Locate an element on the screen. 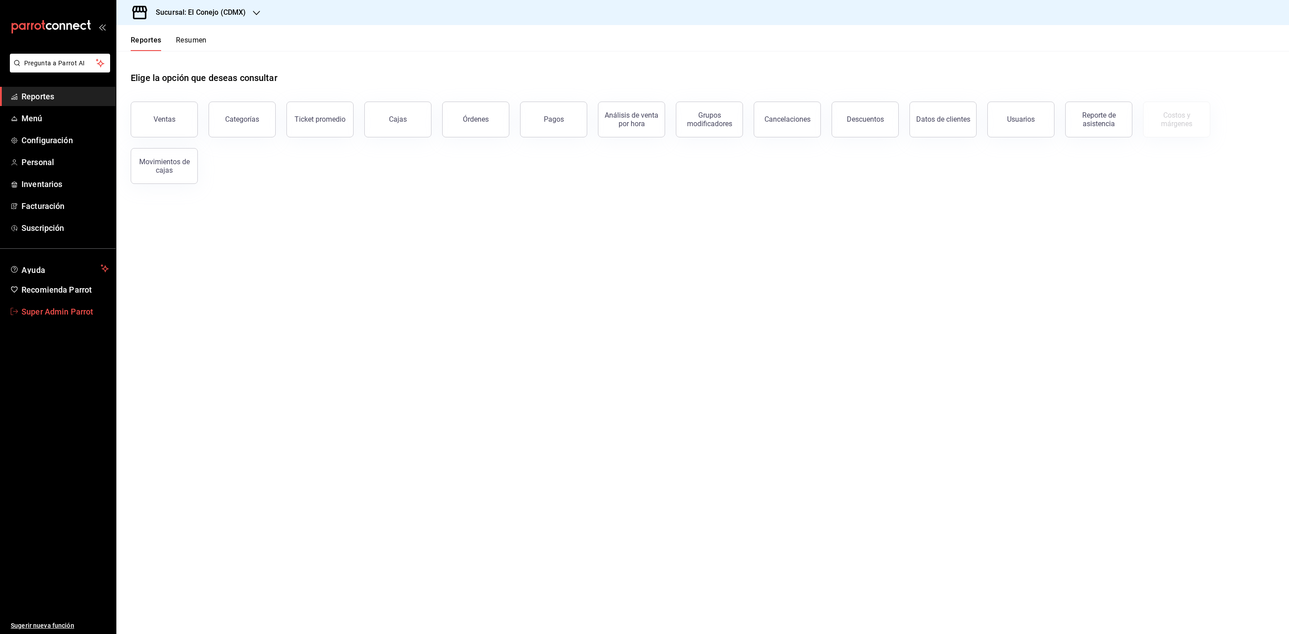 The image size is (1289, 634). a: Pregunta a Parrot AI is located at coordinates (58, 69).